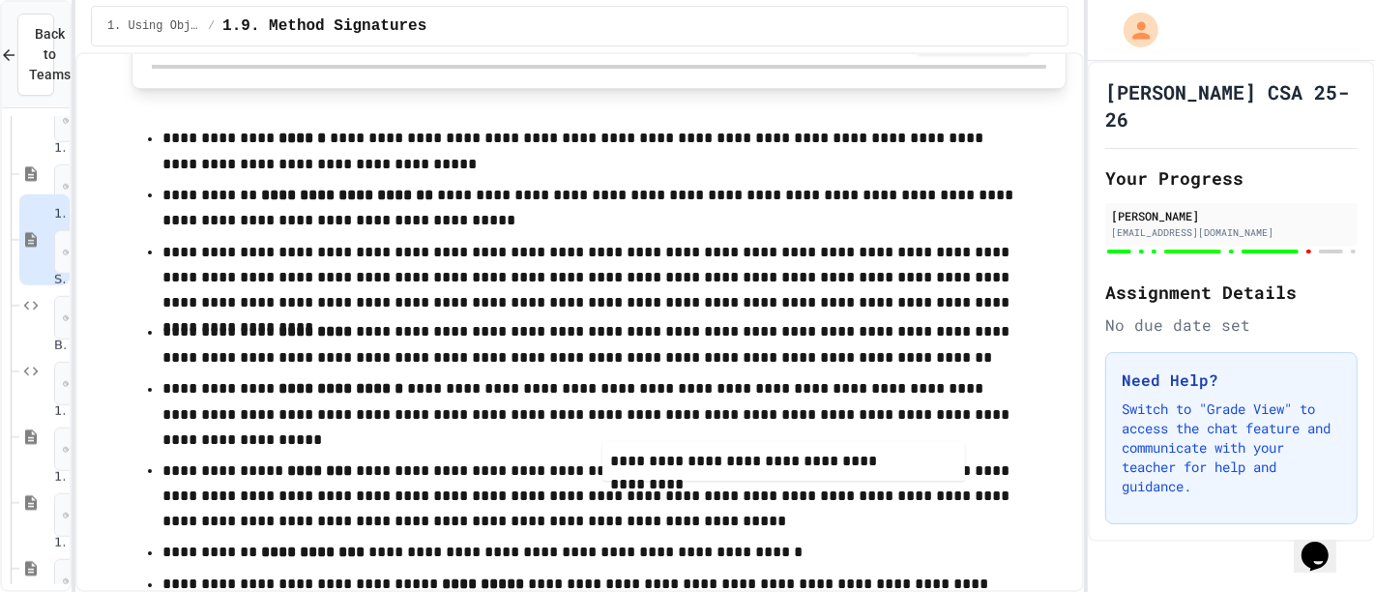  Describe the element at coordinates (60, 477) in the screenshot. I see `span: 1.17. Mixed Up Code Practice 1.1-1.6` at that location.